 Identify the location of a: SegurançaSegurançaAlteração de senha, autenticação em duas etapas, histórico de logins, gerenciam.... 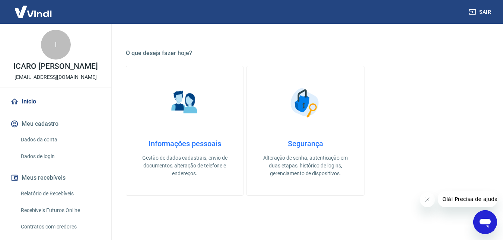
(305, 131).